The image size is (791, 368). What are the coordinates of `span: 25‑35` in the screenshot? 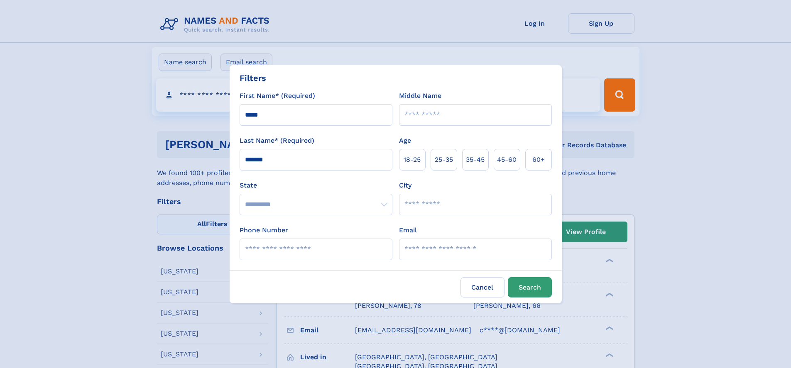 It's located at (444, 160).